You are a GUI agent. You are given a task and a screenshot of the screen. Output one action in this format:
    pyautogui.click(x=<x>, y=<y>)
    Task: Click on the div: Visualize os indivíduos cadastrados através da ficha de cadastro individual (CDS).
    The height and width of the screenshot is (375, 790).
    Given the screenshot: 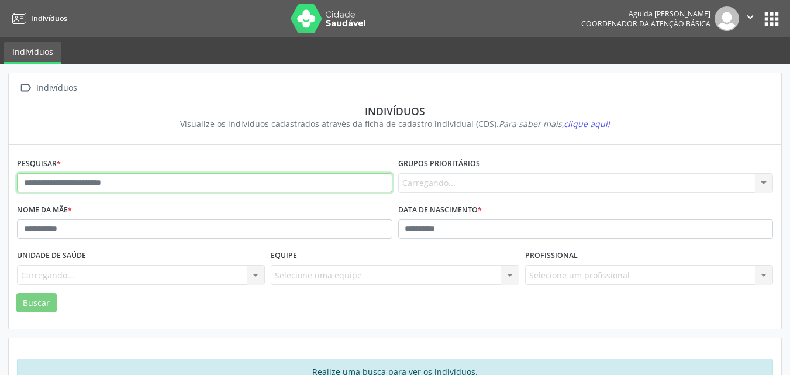 What is the action you would take?
    pyautogui.click(x=395, y=123)
    